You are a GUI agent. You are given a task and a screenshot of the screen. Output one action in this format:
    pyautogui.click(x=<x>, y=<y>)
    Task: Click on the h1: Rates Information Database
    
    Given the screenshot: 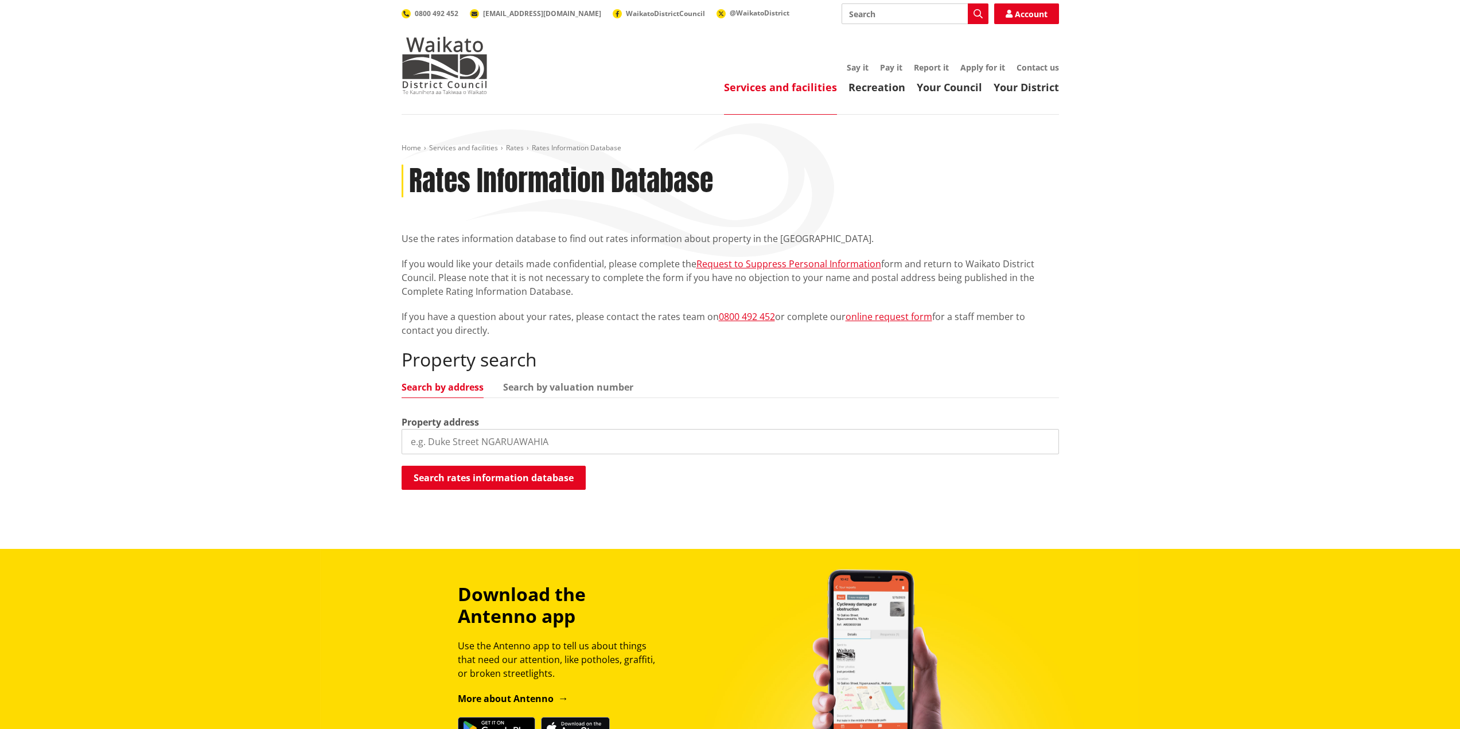 What is the action you would take?
    pyautogui.click(x=561, y=181)
    